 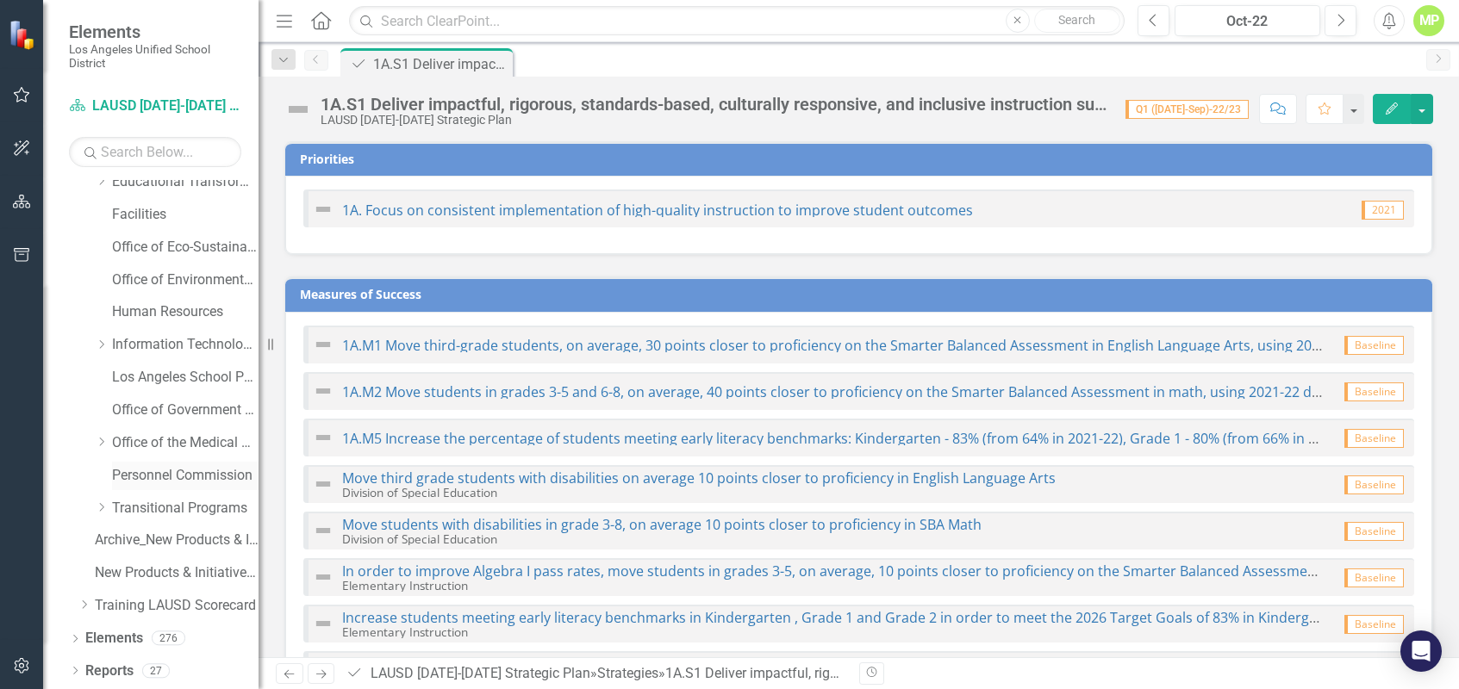 I want to click on span: Search, so click(x=1076, y=20).